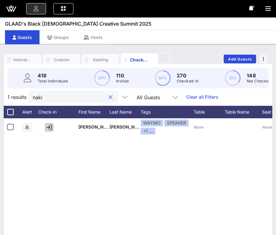  I want to click on span: 1 results, so click(17, 97).